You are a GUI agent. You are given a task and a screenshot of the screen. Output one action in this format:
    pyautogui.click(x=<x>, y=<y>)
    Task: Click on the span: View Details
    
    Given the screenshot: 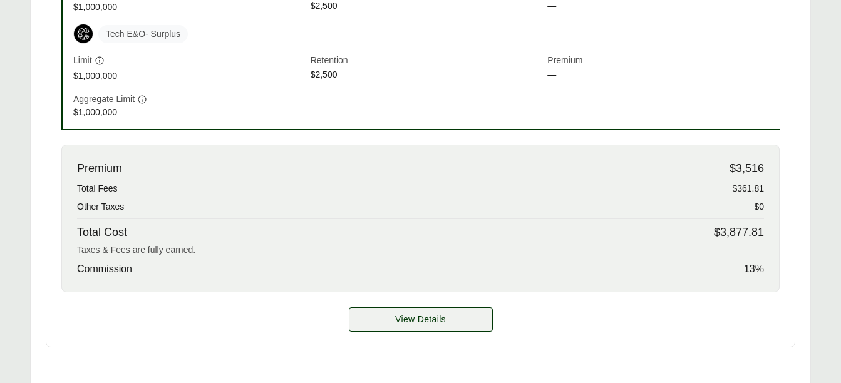 What is the action you would take?
    pyautogui.click(x=420, y=319)
    